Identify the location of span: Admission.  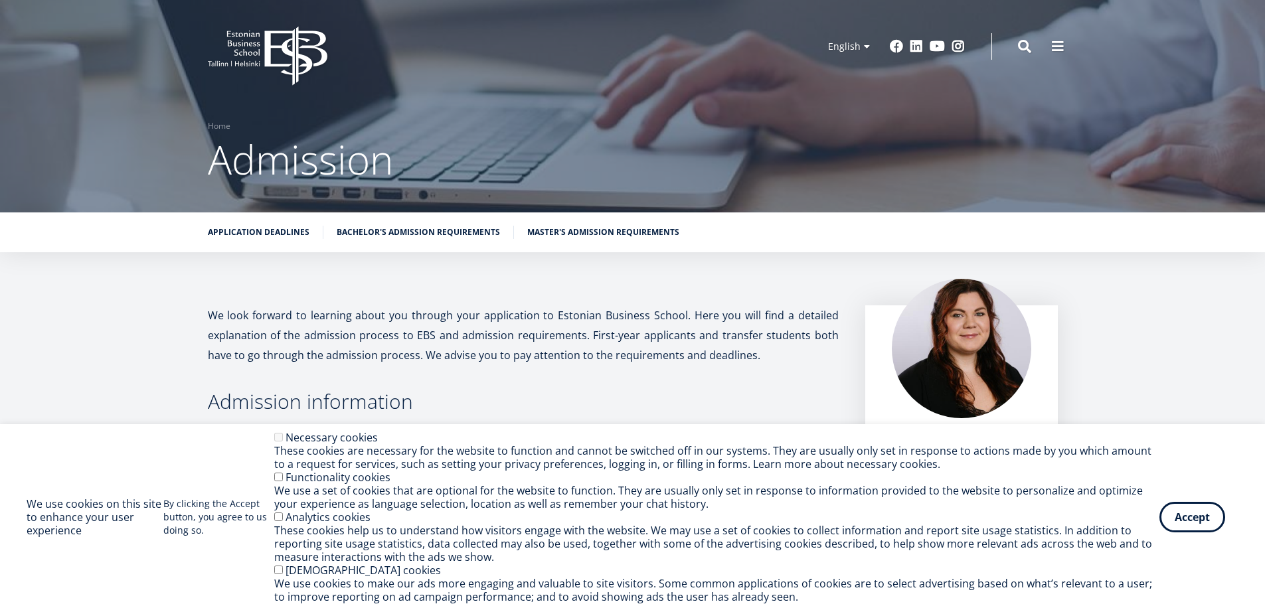
(300, 159).